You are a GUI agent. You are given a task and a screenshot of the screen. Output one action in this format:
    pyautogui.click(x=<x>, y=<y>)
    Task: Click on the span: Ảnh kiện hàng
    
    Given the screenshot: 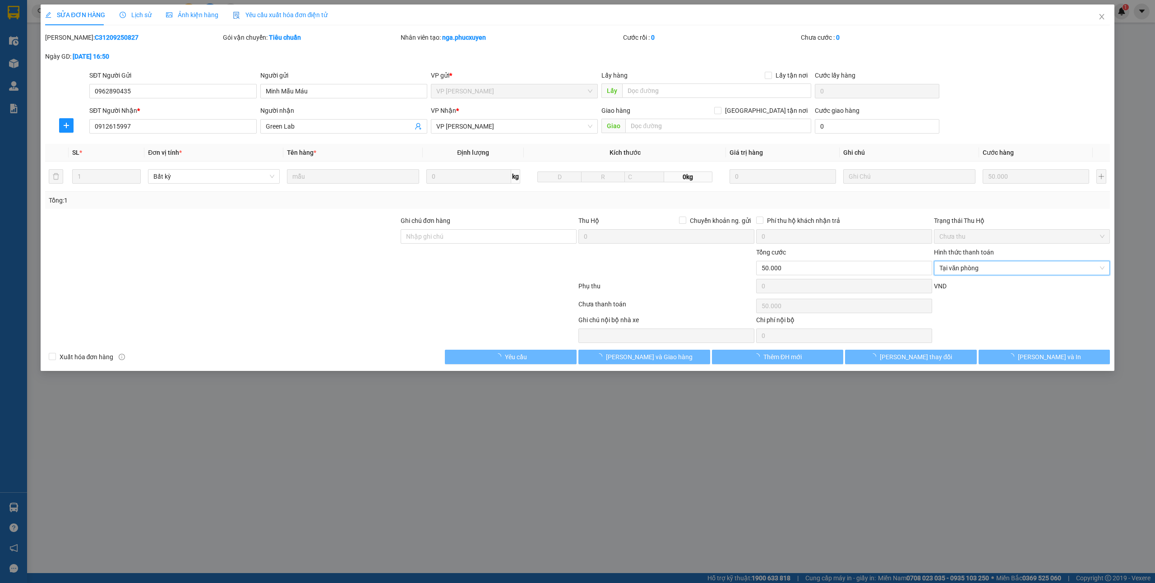 What is the action you would take?
    pyautogui.click(x=192, y=15)
    